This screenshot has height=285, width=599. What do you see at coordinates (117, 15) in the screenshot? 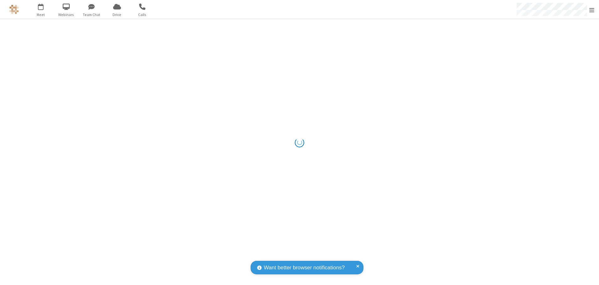
I see `span: Drive` at bounding box center [117, 15].